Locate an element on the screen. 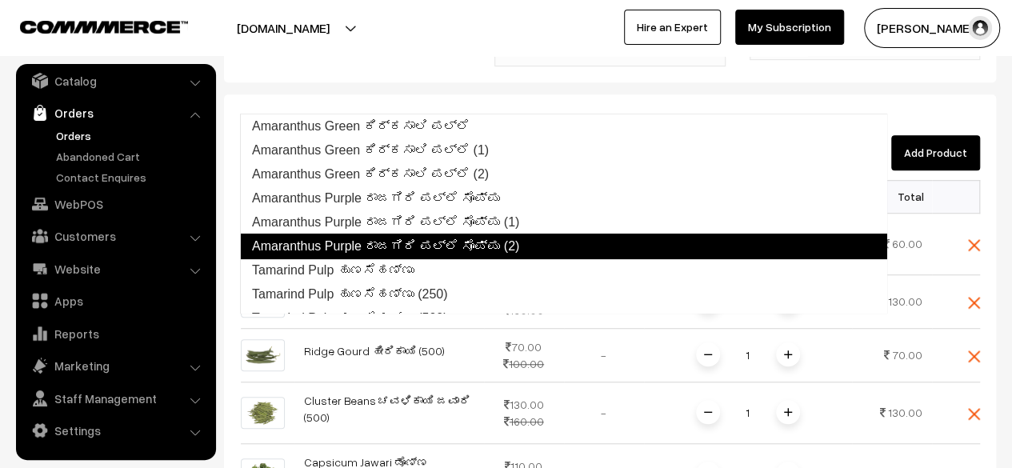  a: Amaranthus Green ಕಿರ್ಕಸಾಲಿ ಪಲ್ಲೆ (2) is located at coordinates (563, 174).